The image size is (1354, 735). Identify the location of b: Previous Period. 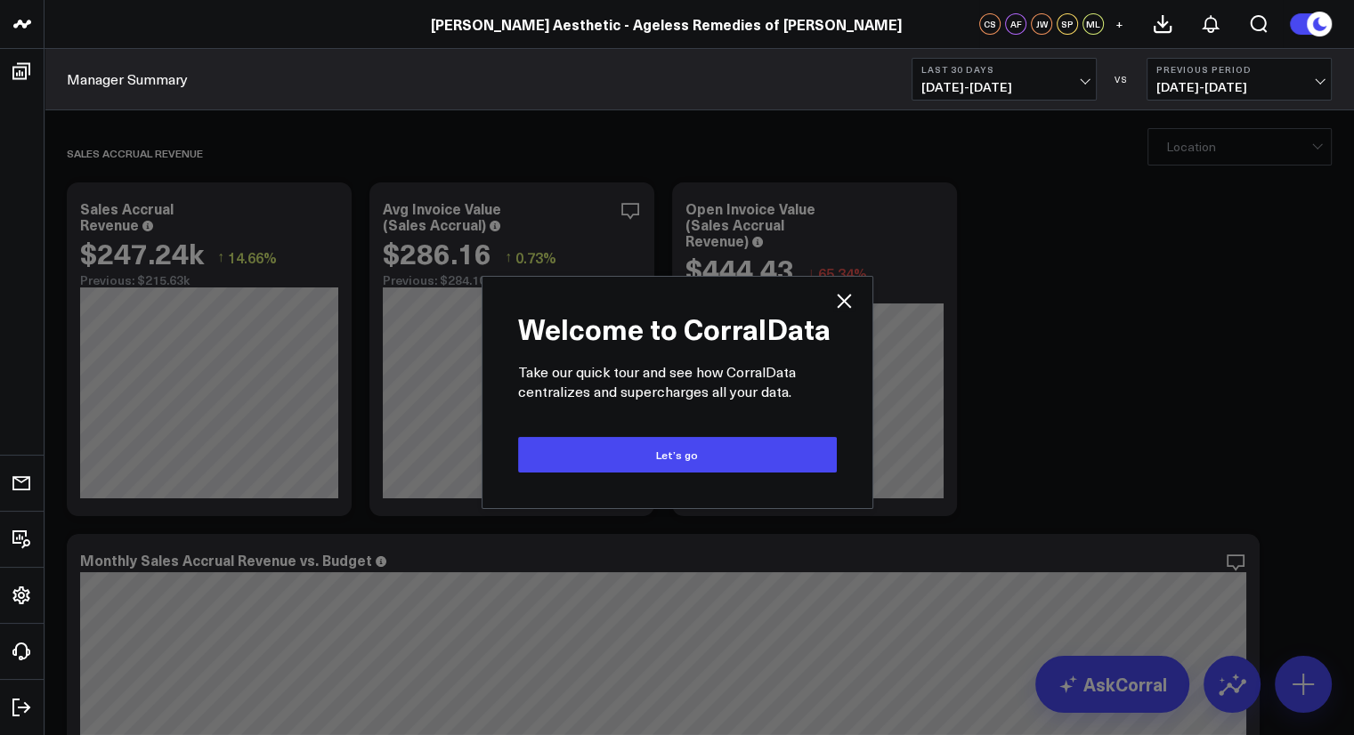
(1239, 69).